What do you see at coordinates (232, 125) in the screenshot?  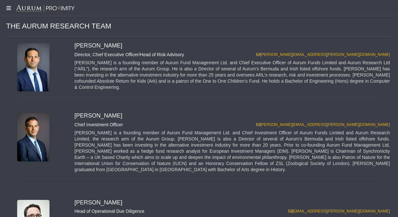 I see `h4: Chief Investment Officer` at bounding box center [232, 125].